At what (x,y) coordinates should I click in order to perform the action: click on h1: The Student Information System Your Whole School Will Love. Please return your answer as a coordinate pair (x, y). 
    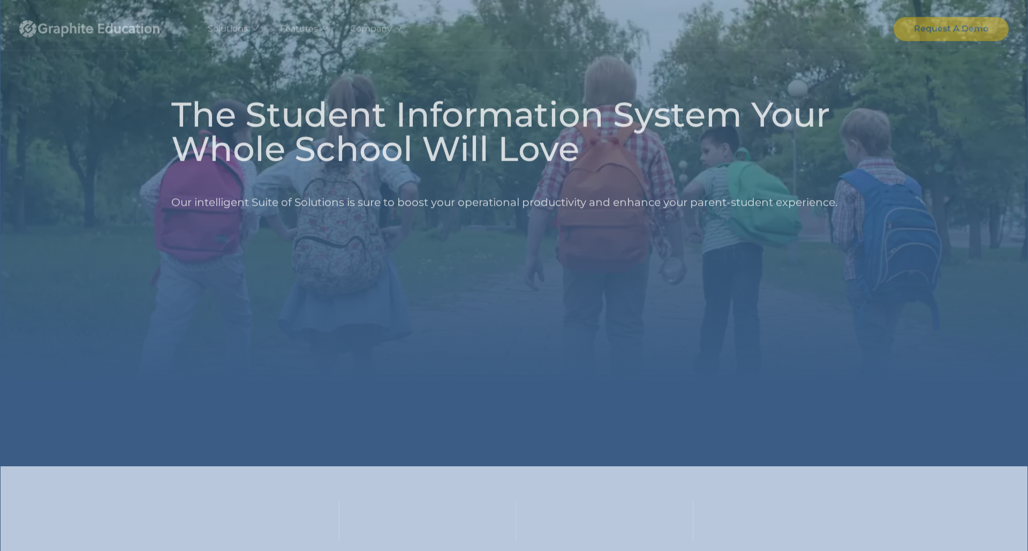
    Looking at the image, I should click on (514, 131).